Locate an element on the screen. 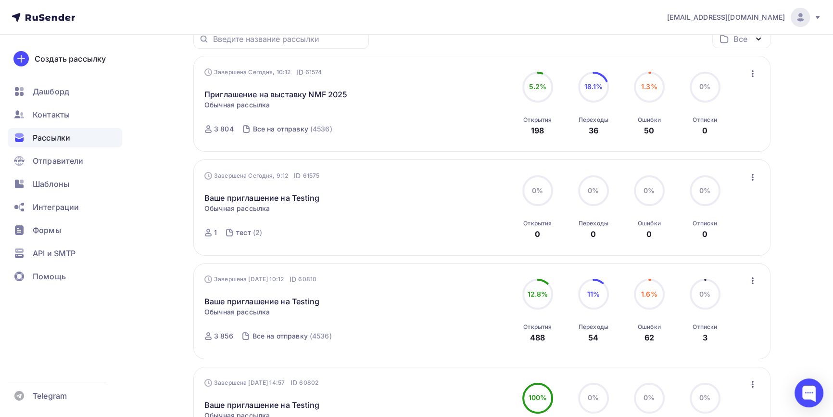  div: Все is located at coordinates (740, 39).